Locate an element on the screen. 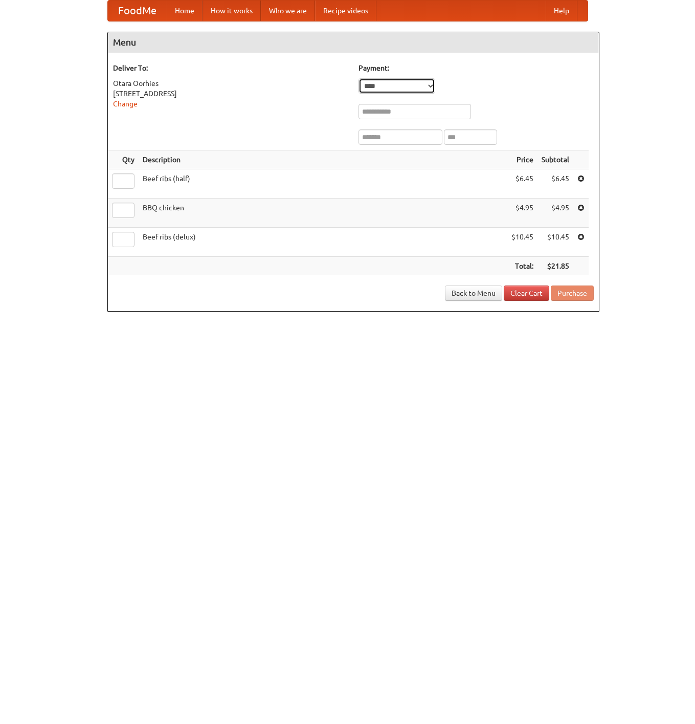  th: Qty is located at coordinates (123, 160).